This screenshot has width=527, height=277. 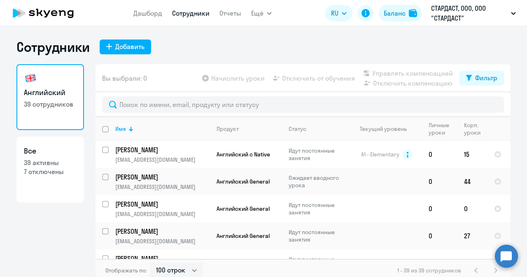 I want to click on a: Отчеты, so click(x=230, y=13).